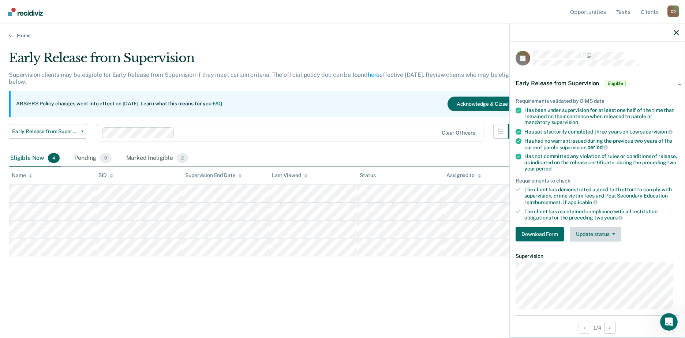 The height and width of the screenshot is (338, 685). Describe the element at coordinates (613, 218) in the screenshot. I see `span: years` at that location.